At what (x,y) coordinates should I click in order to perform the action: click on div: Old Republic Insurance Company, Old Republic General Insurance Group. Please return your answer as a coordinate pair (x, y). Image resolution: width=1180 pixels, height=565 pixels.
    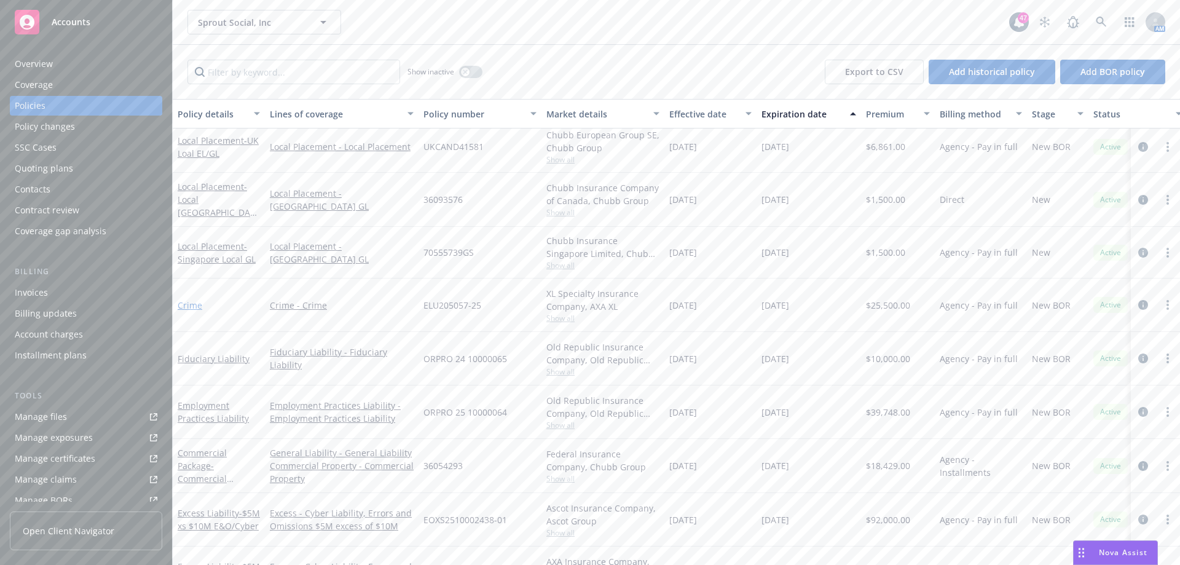
    Looking at the image, I should click on (603, 407).